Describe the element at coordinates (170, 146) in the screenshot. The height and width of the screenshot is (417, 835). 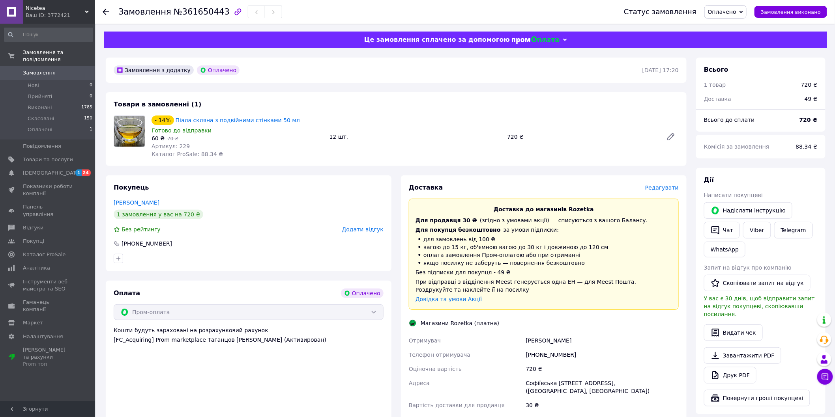
I see `span: Артикул: 229` at that location.